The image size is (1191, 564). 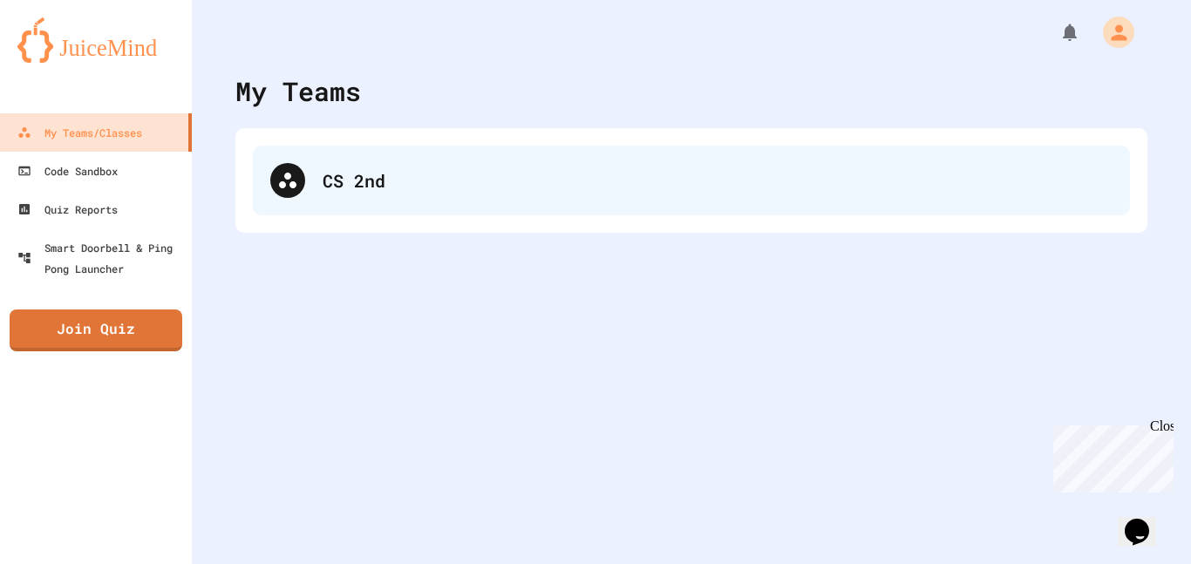 What do you see at coordinates (96, 40) in the screenshot?
I see `img: logo-orange.svg` at bounding box center [96, 40].